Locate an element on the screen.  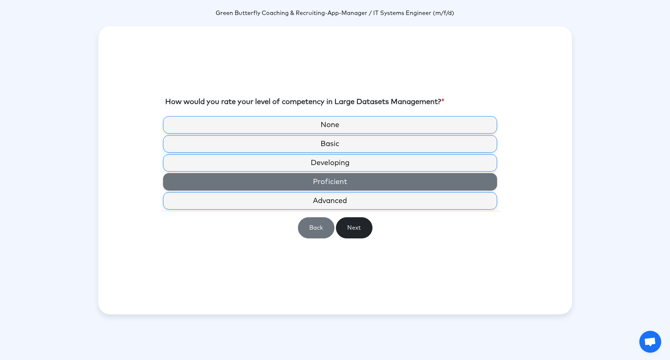
label: None is located at coordinates (330, 125).